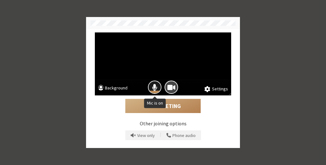 The height and width of the screenshot is (165, 326). I want to click on button: Settings, so click(216, 89).